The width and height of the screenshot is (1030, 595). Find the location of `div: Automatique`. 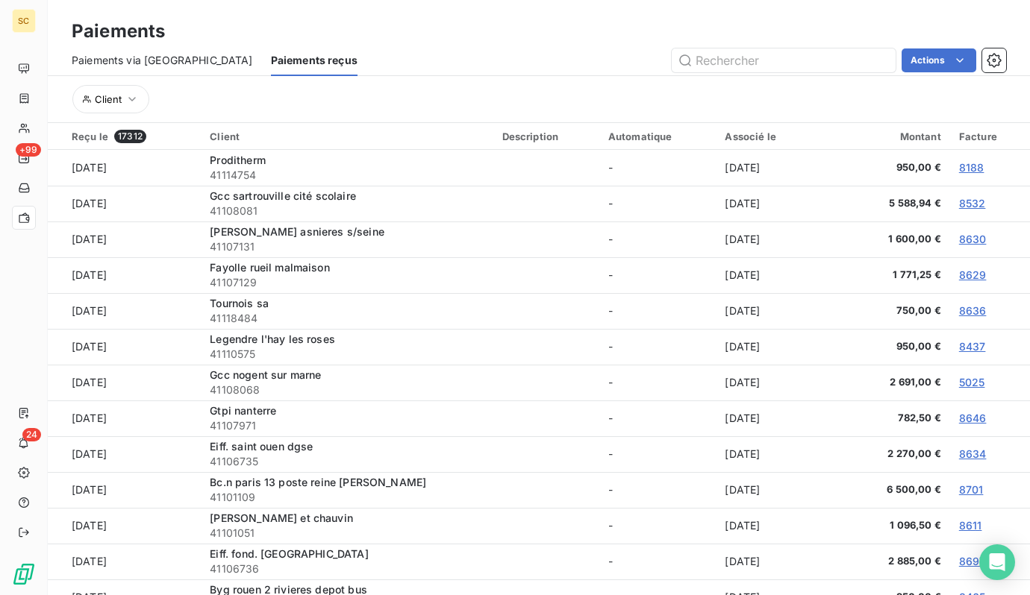

div: Automatique is located at coordinates (657, 137).